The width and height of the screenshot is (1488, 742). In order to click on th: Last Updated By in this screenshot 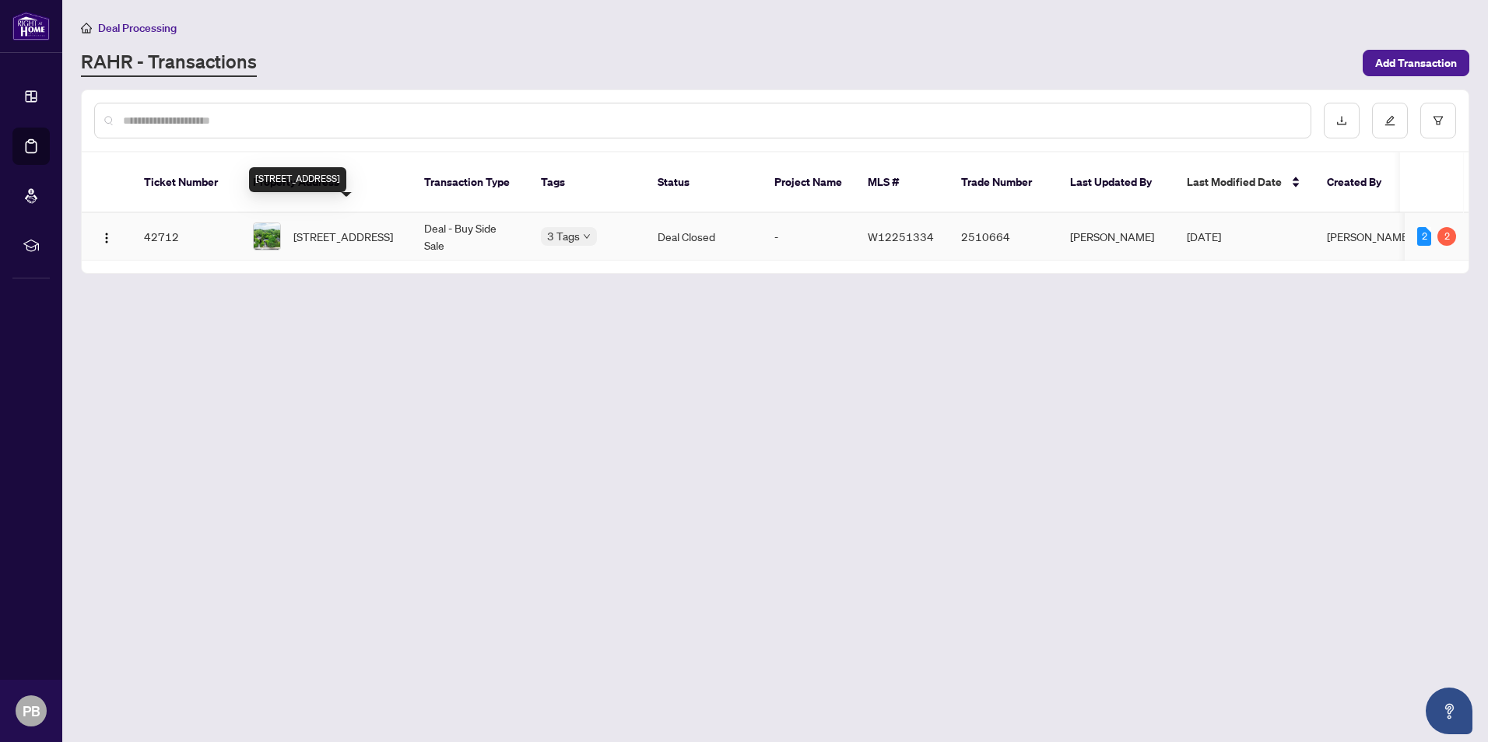, I will do `click(1116, 183)`.